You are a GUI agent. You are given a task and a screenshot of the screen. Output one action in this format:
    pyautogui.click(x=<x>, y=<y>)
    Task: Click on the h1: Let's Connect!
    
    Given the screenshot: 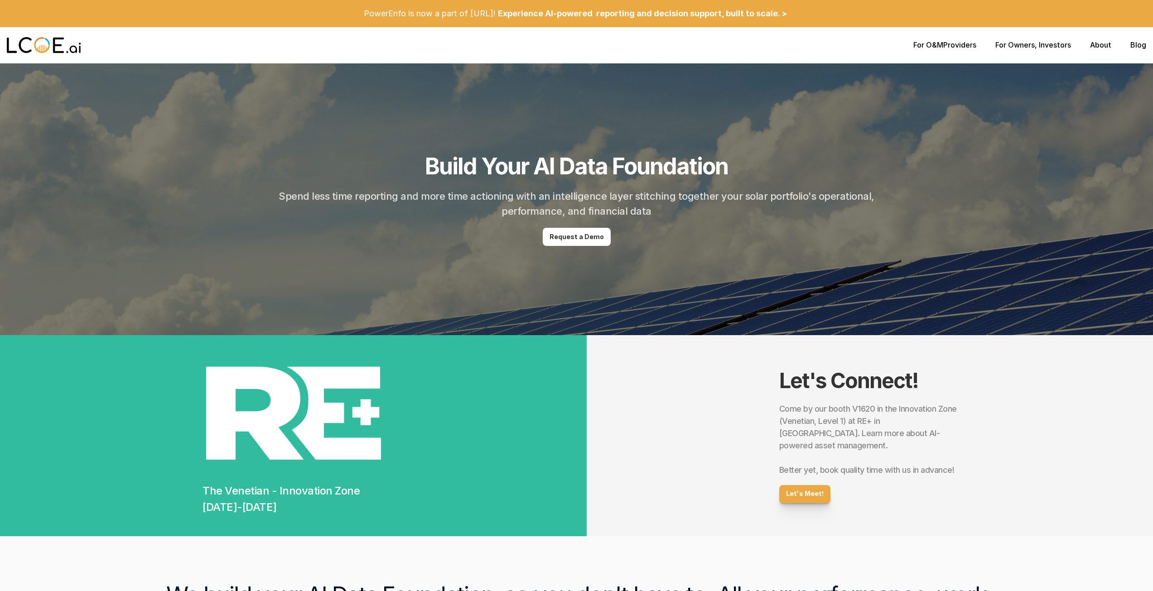 What is the action you would take?
    pyautogui.click(x=870, y=380)
    